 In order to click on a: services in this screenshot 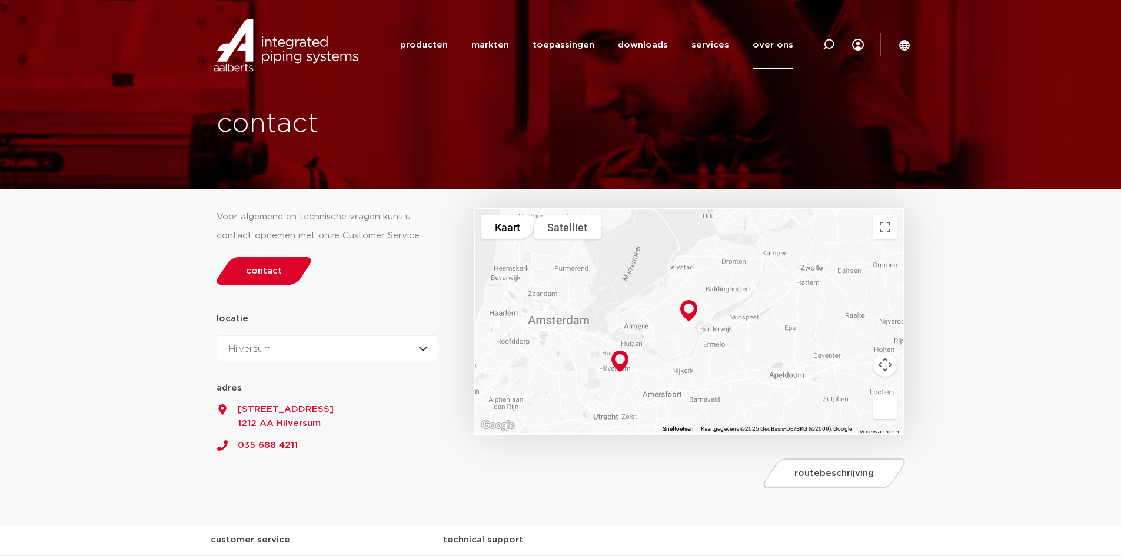, I will do `click(710, 45)`.